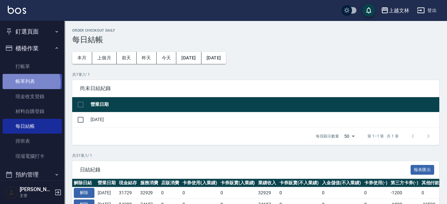 The height and width of the screenshot is (204, 447). I want to click on a: 報表匯出, so click(423, 169).